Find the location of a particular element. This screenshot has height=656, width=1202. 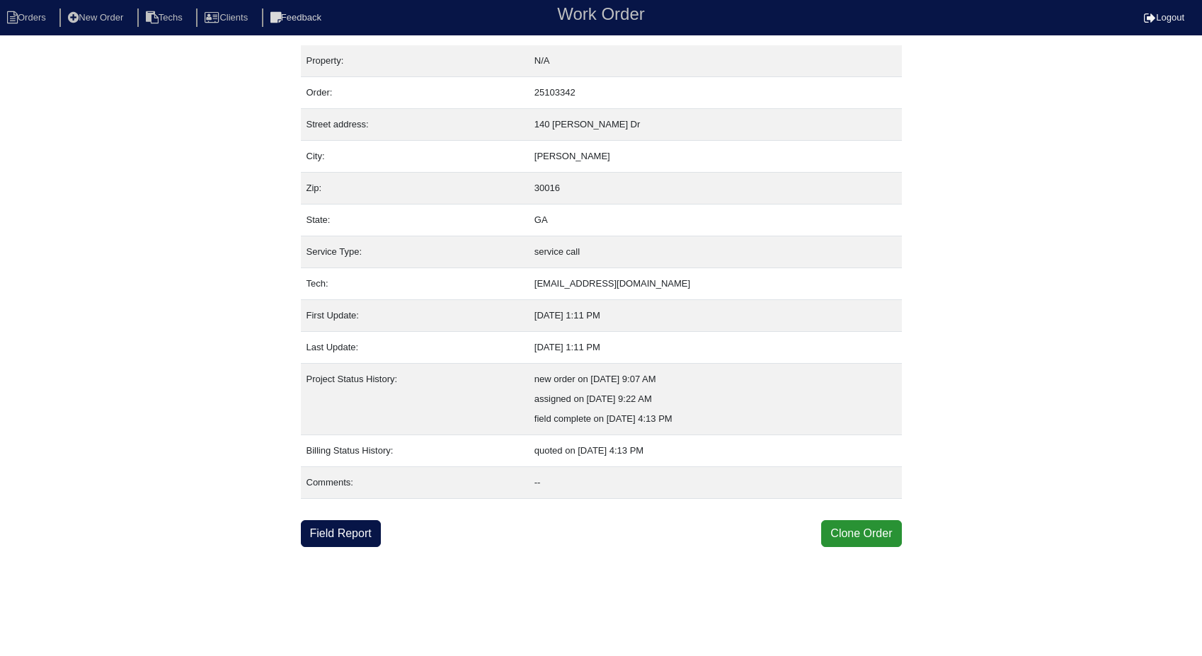

a: Logout is located at coordinates (1164, 17).